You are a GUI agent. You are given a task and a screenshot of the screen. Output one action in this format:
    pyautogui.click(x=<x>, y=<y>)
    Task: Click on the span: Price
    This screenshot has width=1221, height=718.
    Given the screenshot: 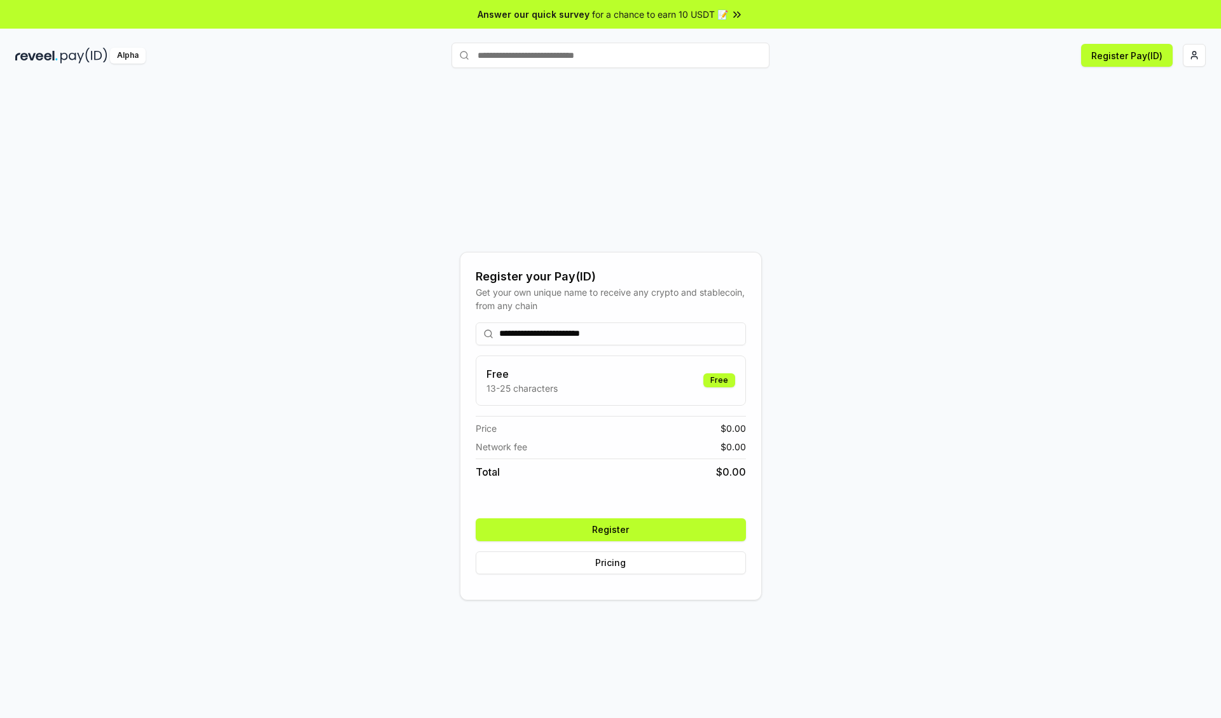 What is the action you would take?
    pyautogui.click(x=486, y=428)
    